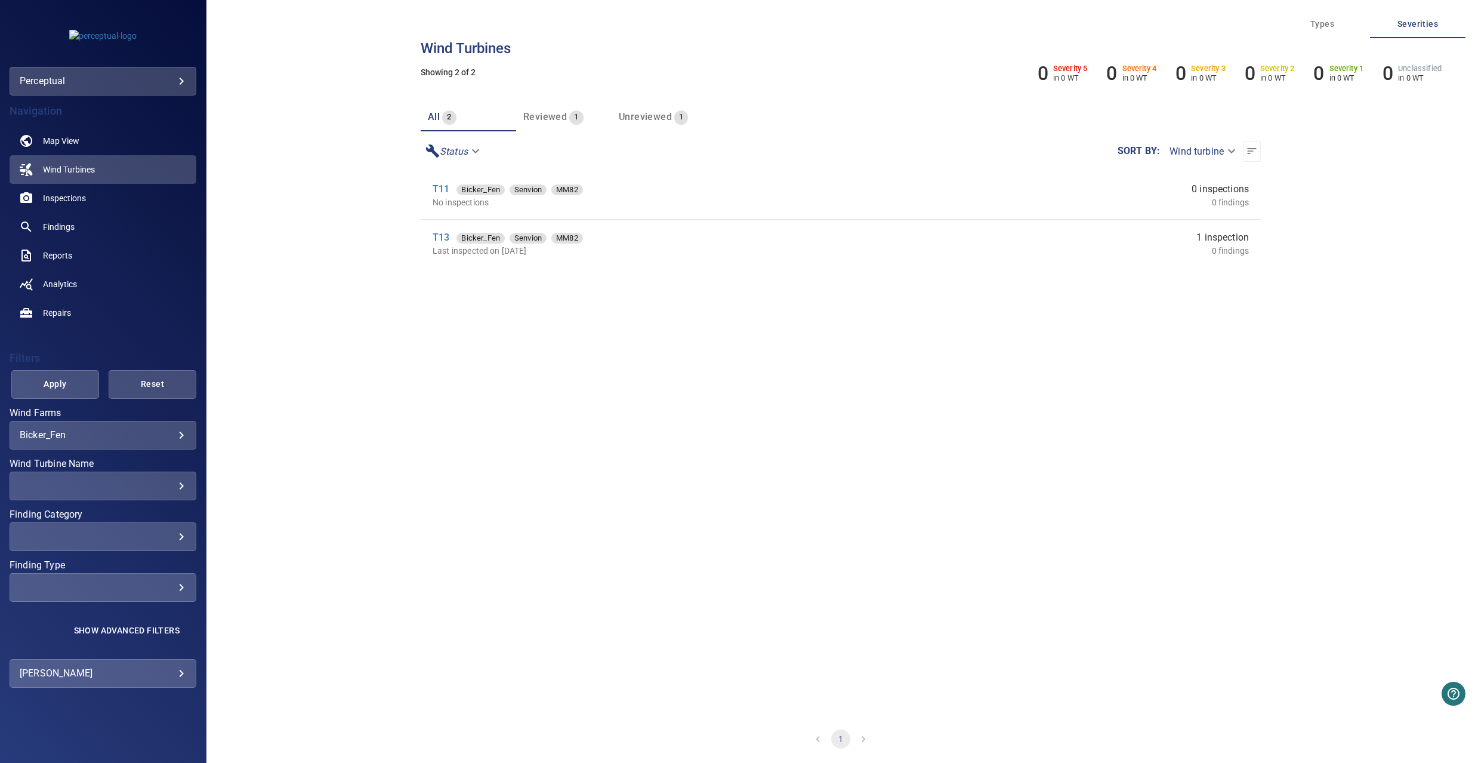  What do you see at coordinates (127, 630) in the screenshot?
I see `button: Show Advanced Filters` at bounding box center [127, 630].